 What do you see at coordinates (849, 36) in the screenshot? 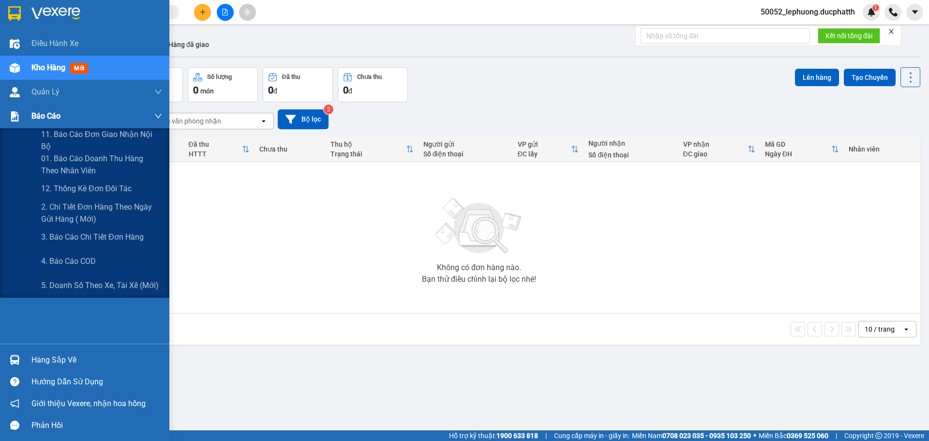
I see `button: Kết nối tổng đài` at bounding box center [849, 36].